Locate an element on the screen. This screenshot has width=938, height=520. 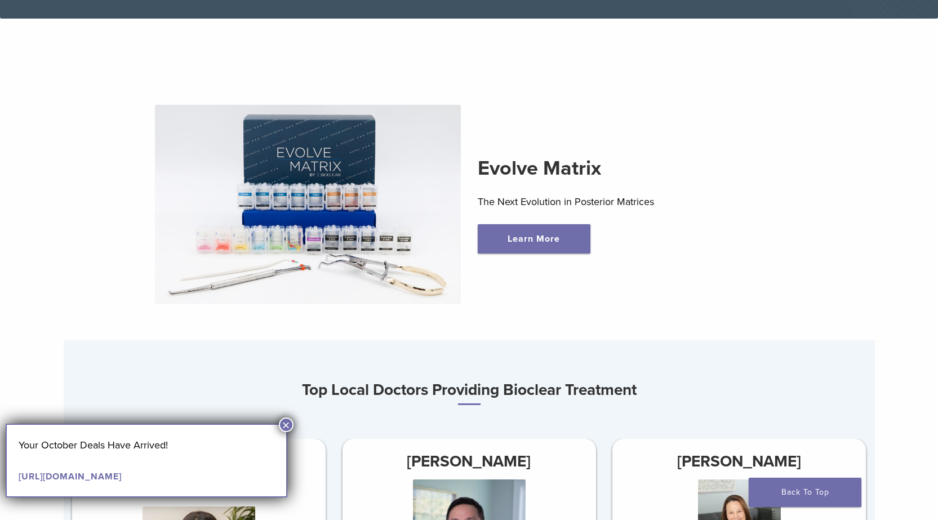
a: Learn More is located at coordinates (534, 239).